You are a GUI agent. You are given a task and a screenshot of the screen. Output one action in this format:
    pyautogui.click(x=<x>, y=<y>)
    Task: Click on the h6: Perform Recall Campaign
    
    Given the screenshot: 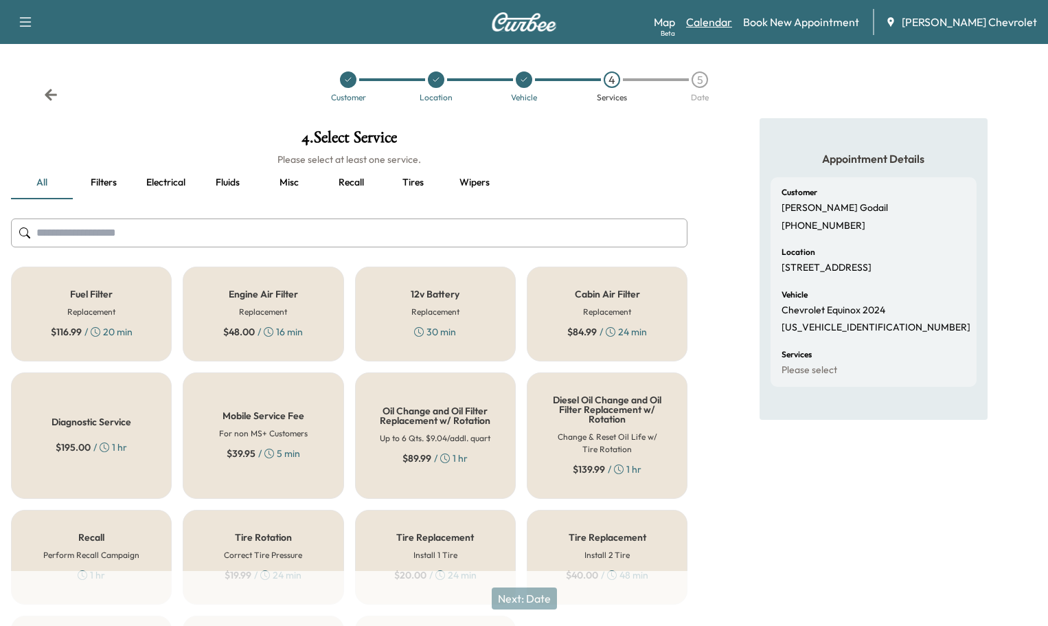 What is the action you would take?
    pyautogui.click(x=91, y=555)
    